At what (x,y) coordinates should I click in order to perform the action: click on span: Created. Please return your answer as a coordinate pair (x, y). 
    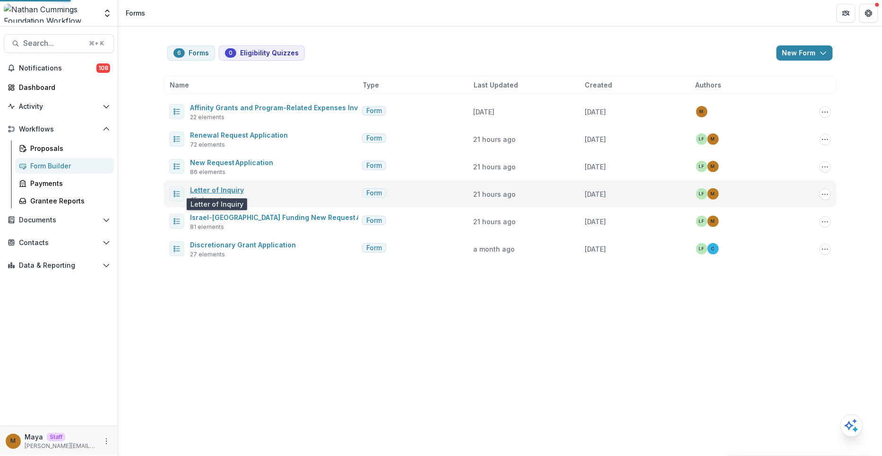
    Looking at the image, I should click on (598, 85).